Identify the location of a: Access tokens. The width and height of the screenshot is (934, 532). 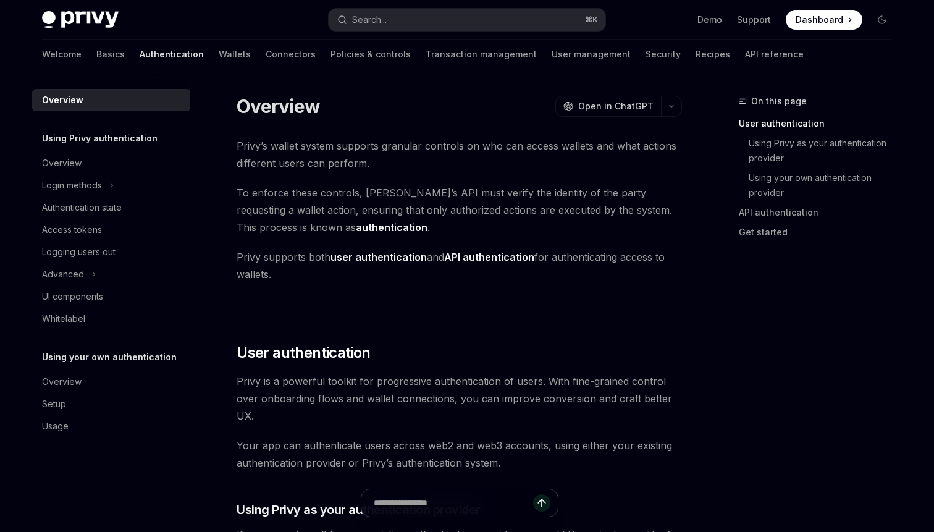
(111, 230).